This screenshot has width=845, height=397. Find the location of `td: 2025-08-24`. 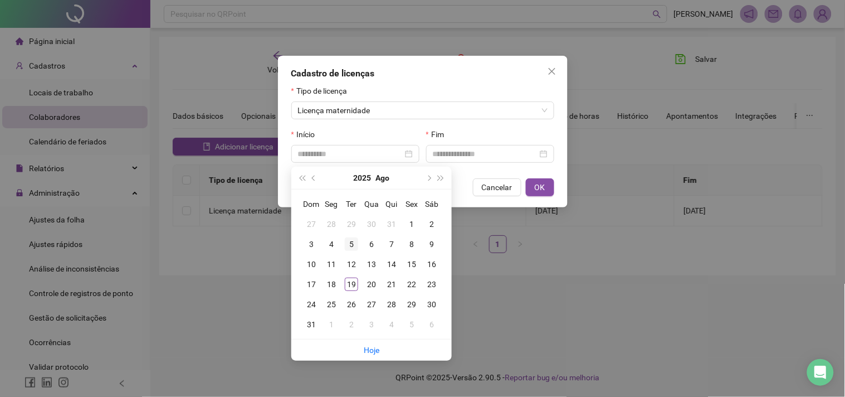

td: 2025-08-24 is located at coordinates (311, 304).